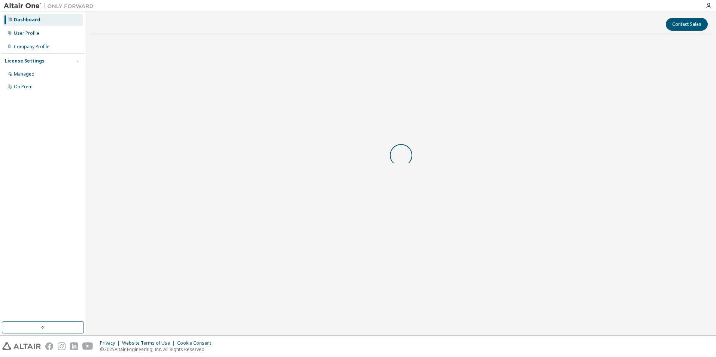 This screenshot has width=716, height=357. What do you see at coordinates (61, 346) in the screenshot?
I see `img: instagram.svg` at bounding box center [61, 346].